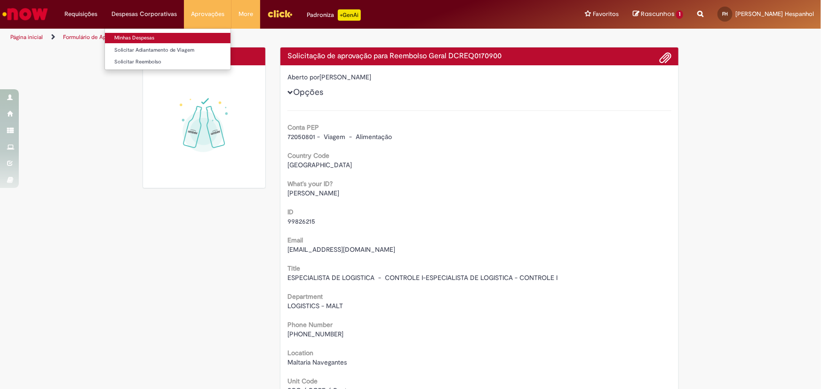 The height and width of the screenshot is (389, 821). What do you see at coordinates (303, 77) in the screenshot?
I see `label: Aberto por` at bounding box center [303, 77].